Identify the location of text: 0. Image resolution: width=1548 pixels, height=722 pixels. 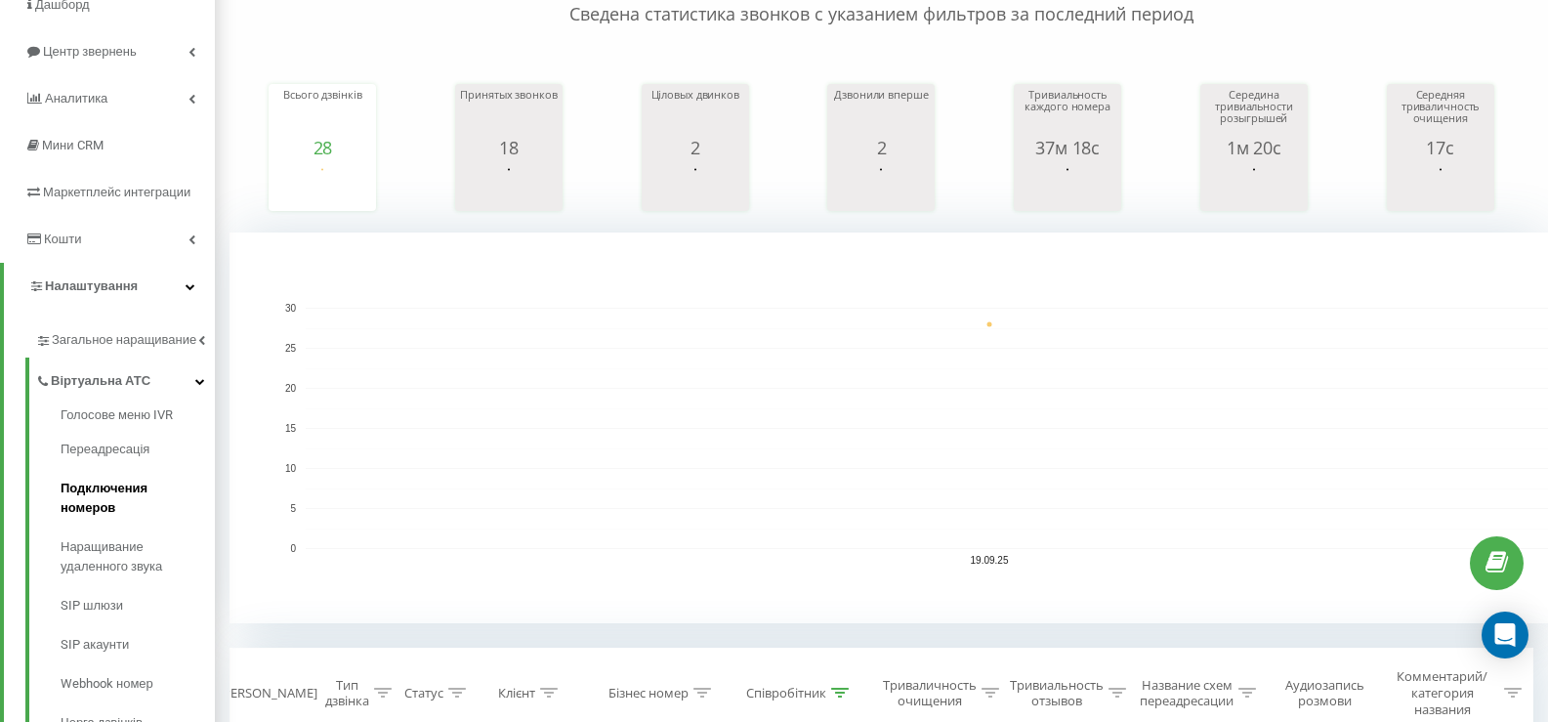
(293, 548).